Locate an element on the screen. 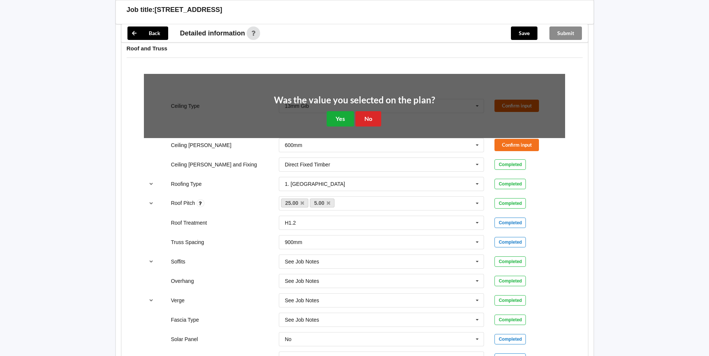 The image size is (709, 356). label: Fascia Type is located at coordinates (185, 320).